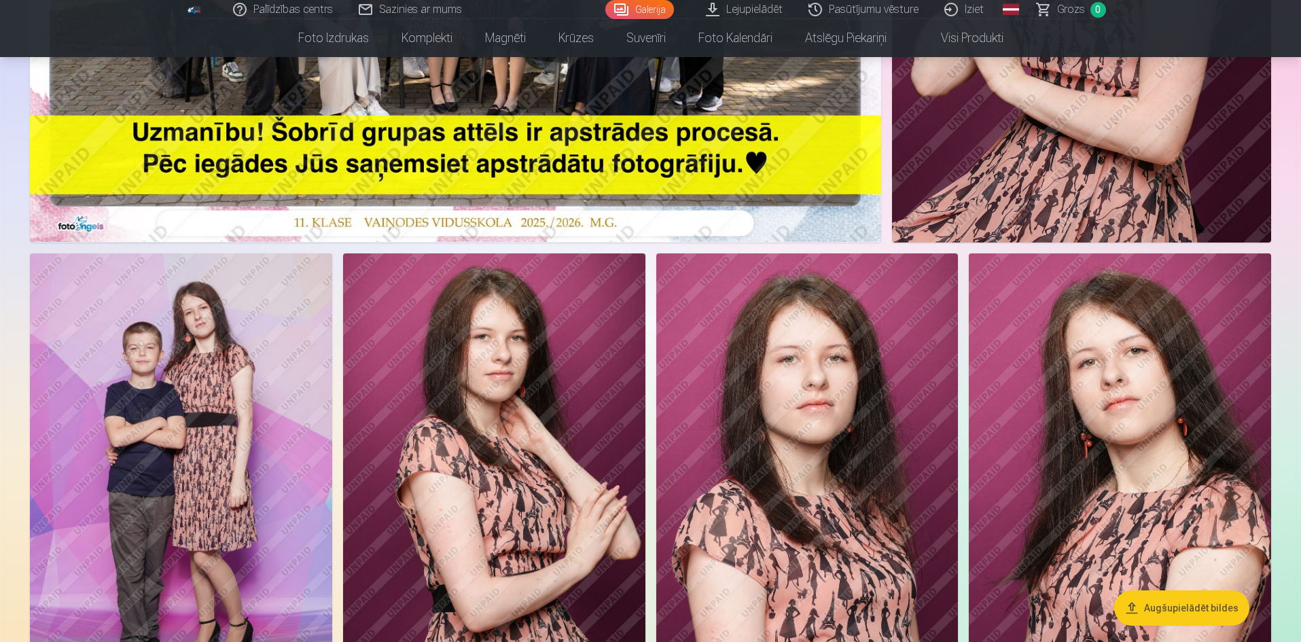  Describe the element at coordinates (195, 10) in the screenshot. I see `img: /fa1` at that location.